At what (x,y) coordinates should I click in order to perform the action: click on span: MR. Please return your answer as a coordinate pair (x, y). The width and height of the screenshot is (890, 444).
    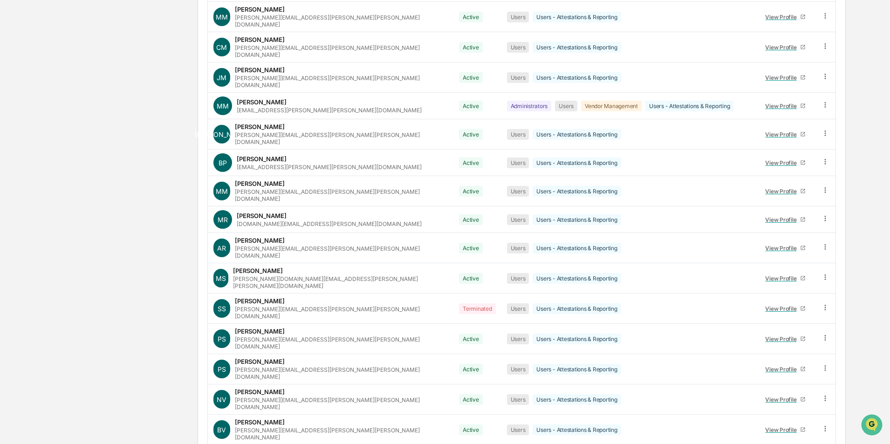
    Looking at the image, I should click on (223, 219).